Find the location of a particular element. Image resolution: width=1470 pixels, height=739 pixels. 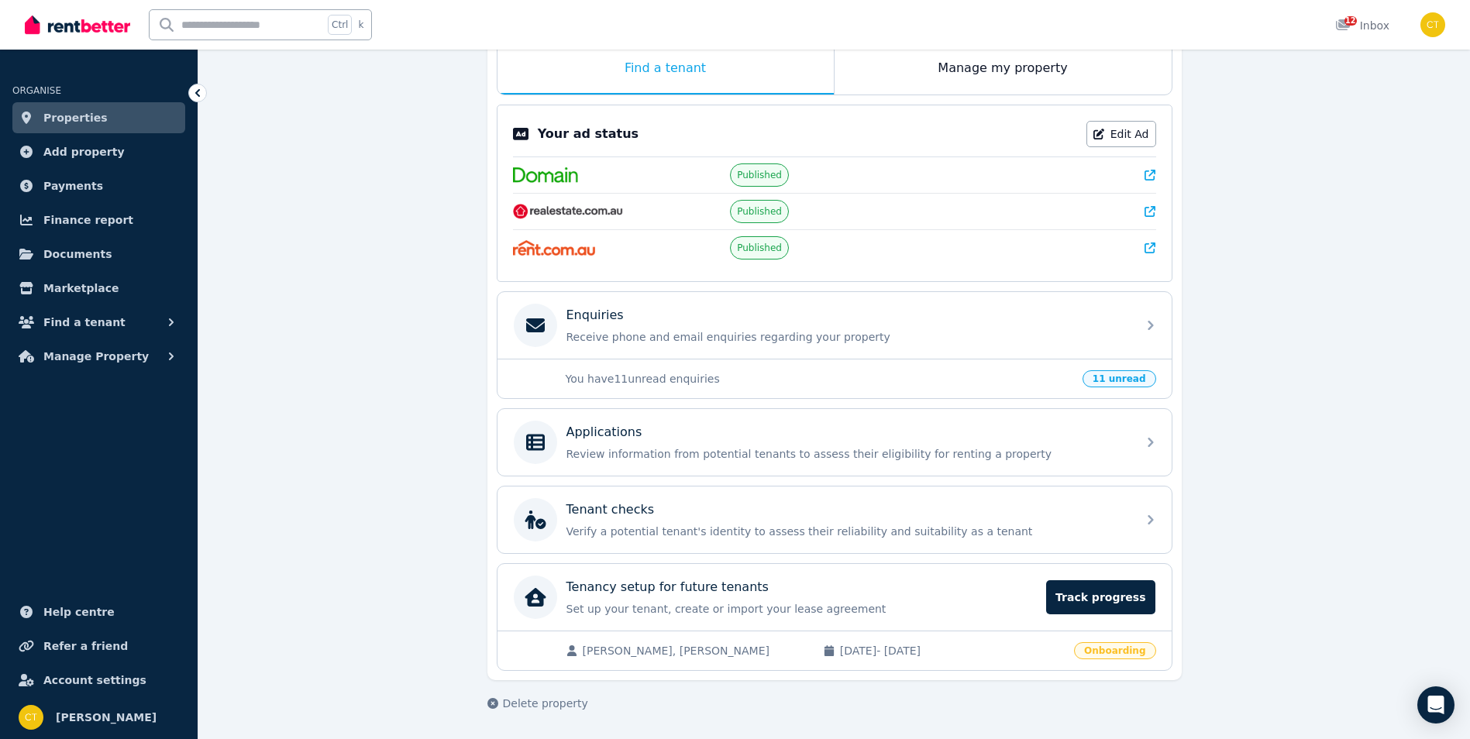

a: EnquiriesReceive phone and email enquiries regarding your property is located at coordinates (835, 325).